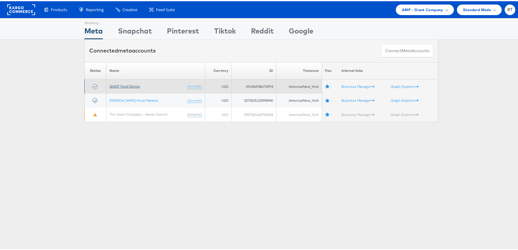 Image resolution: width=518 pixels, height=250 pixels. What do you see at coordinates (125, 85) in the screenshot?
I see `a: GIANT Food Stores` at bounding box center [125, 85].